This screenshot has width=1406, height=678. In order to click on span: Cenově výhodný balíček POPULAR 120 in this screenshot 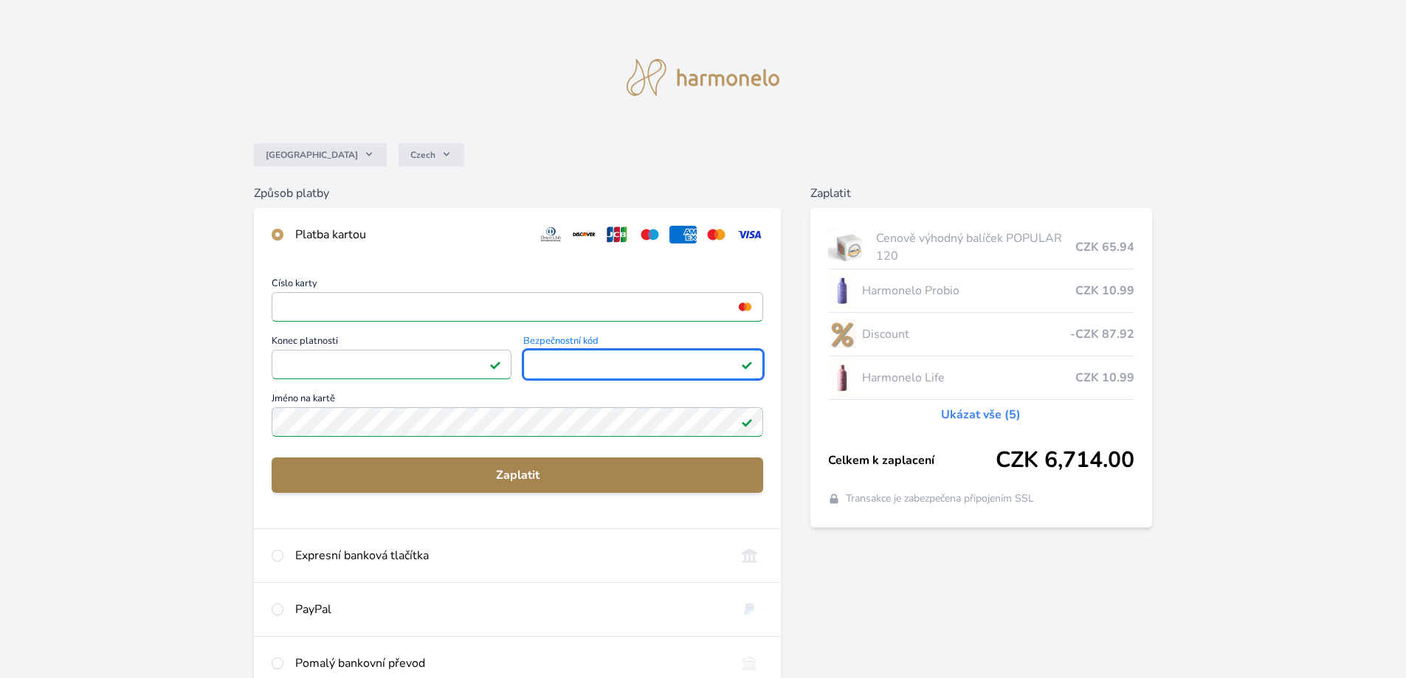, I will do `click(975, 247)`.